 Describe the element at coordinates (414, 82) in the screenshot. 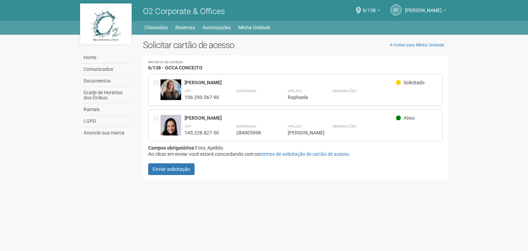

I see `span: Solicitado` at that location.